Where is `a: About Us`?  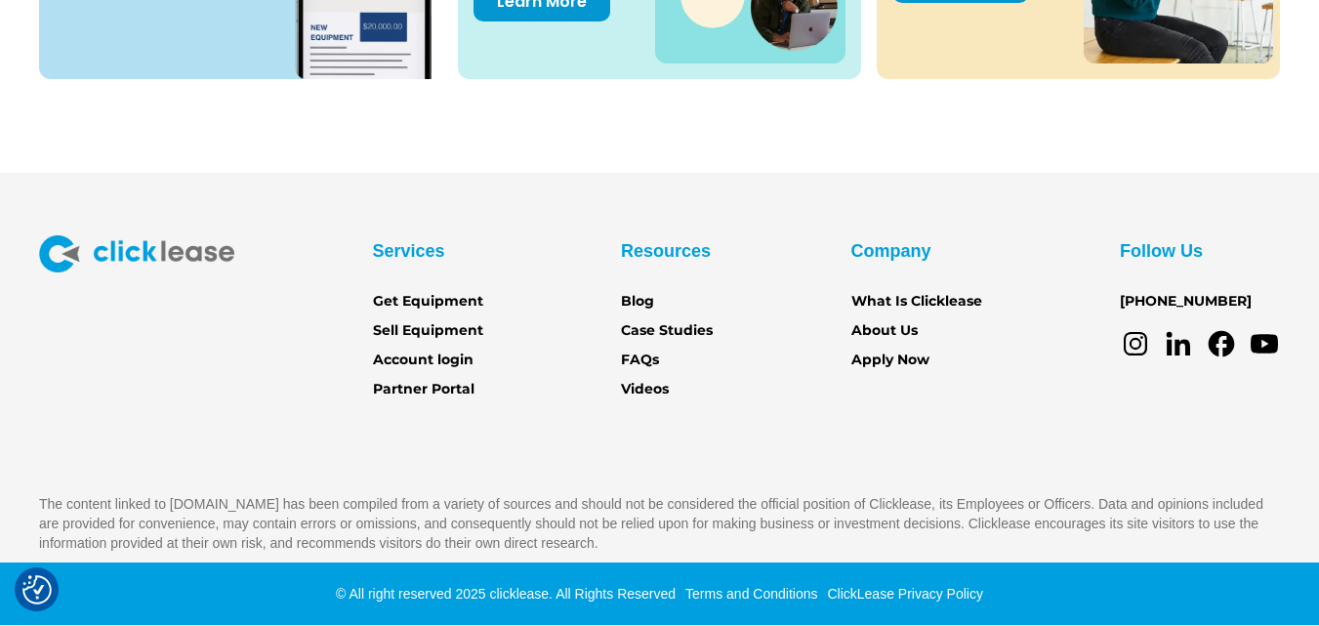
a: About Us is located at coordinates (884, 331).